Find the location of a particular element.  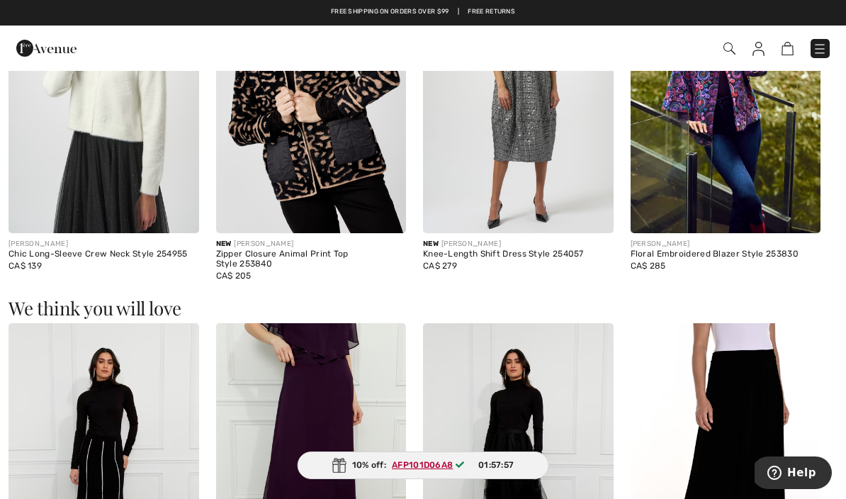

span: CA$ 285 is located at coordinates (648, 266).